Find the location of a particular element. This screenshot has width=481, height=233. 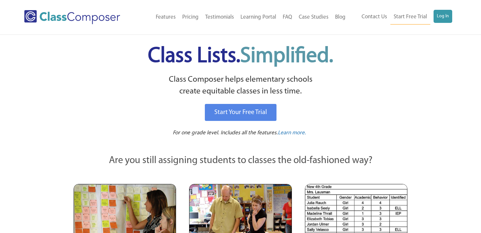

p: Are you still assigning students to classes the old-fashioned way? is located at coordinates (240, 161).